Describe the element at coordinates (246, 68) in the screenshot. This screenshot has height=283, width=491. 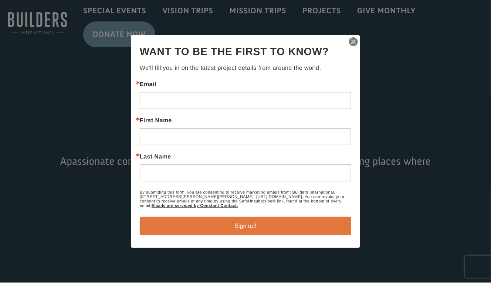
I see `p: We'll fill you in on the latest project details from around the world.` at that location.